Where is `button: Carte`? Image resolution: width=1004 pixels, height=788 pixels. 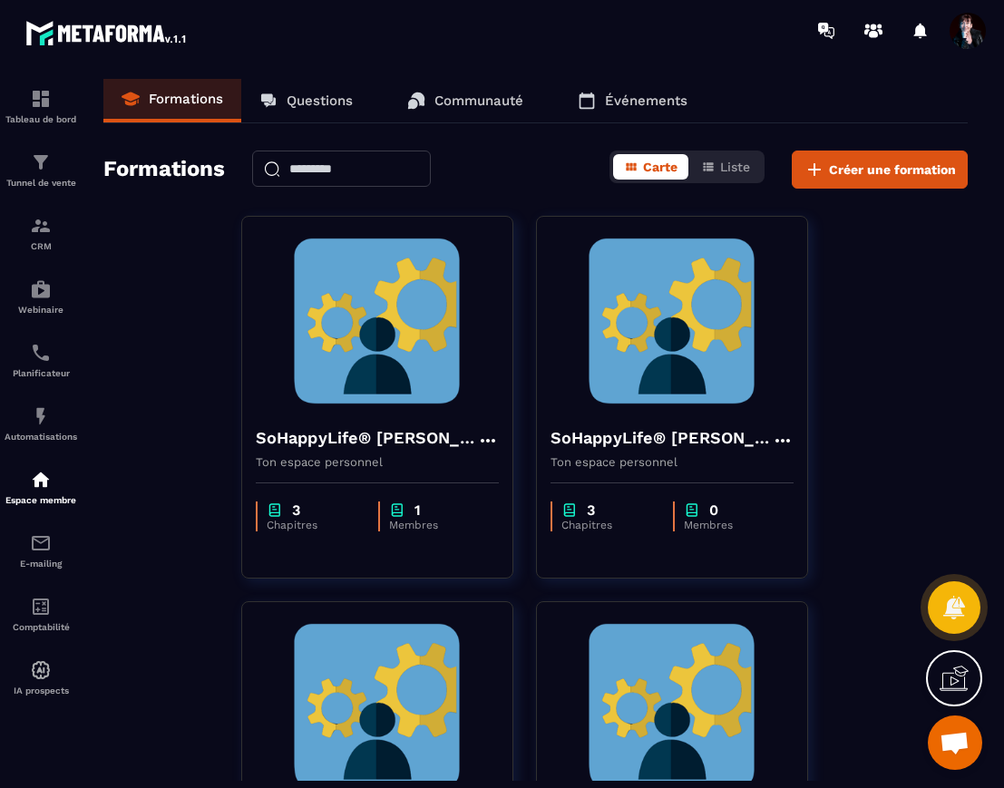 button: Carte is located at coordinates (650, 167).